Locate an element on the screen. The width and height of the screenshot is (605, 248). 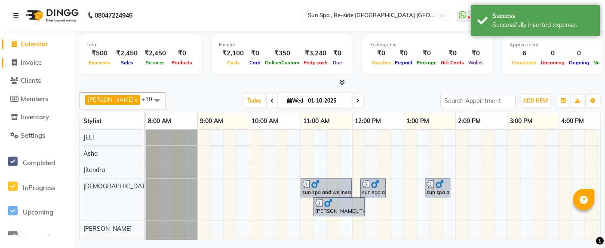
span: Ongoing is located at coordinates (579, 63).